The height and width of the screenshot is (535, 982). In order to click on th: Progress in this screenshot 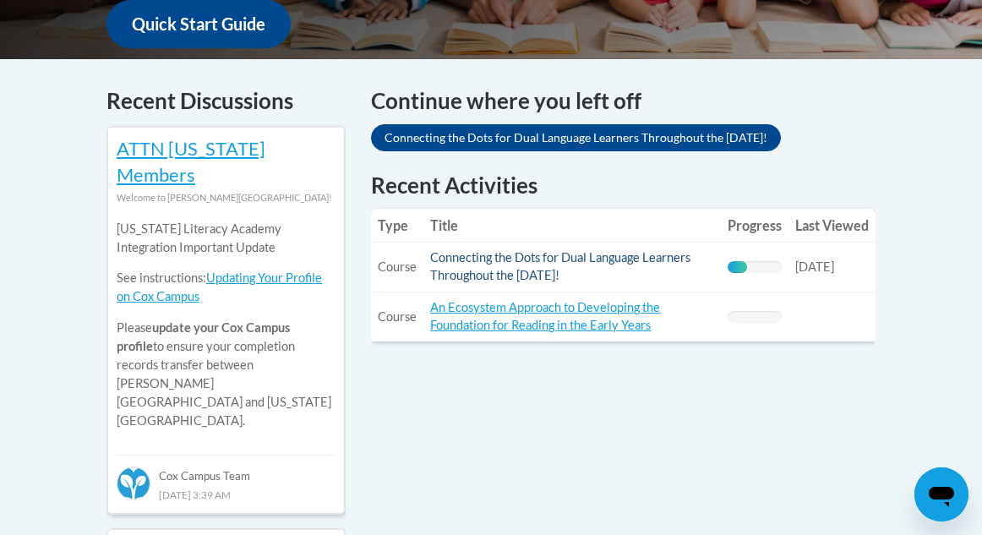, I will do `click(755, 226)`.